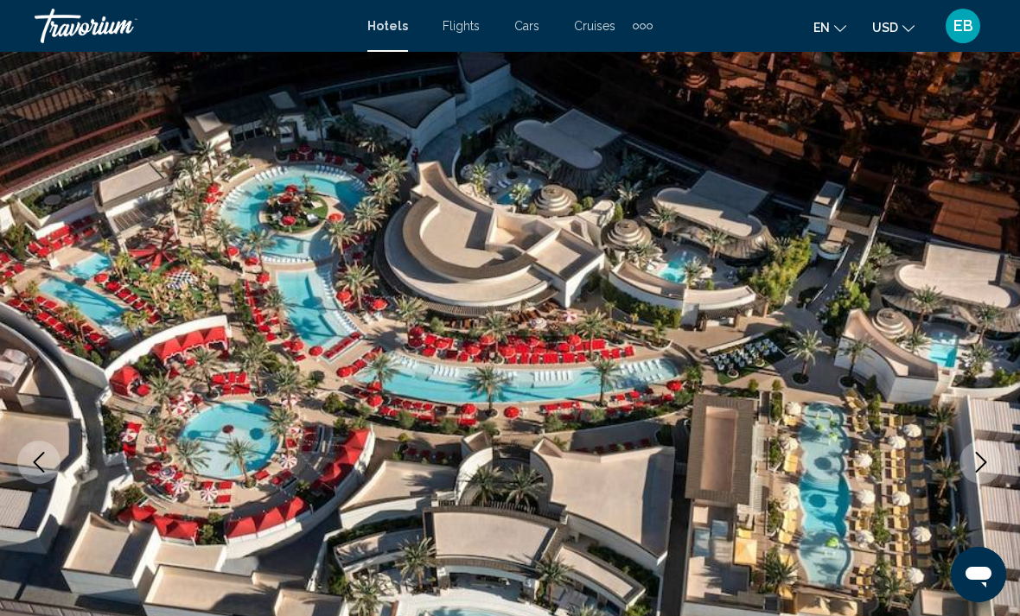  What do you see at coordinates (461, 26) in the screenshot?
I see `a: Flights` at bounding box center [461, 26].